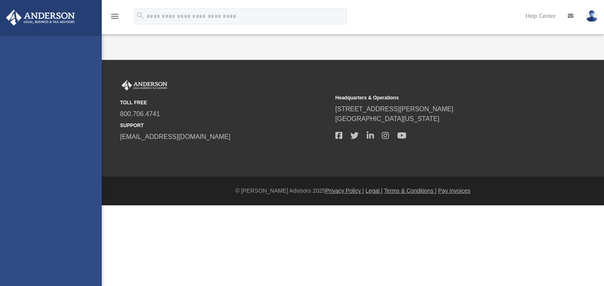 The image size is (604, 286). Describe the element at coordinates (115, 18) in the screenshot. I see `a: menu` at that location.